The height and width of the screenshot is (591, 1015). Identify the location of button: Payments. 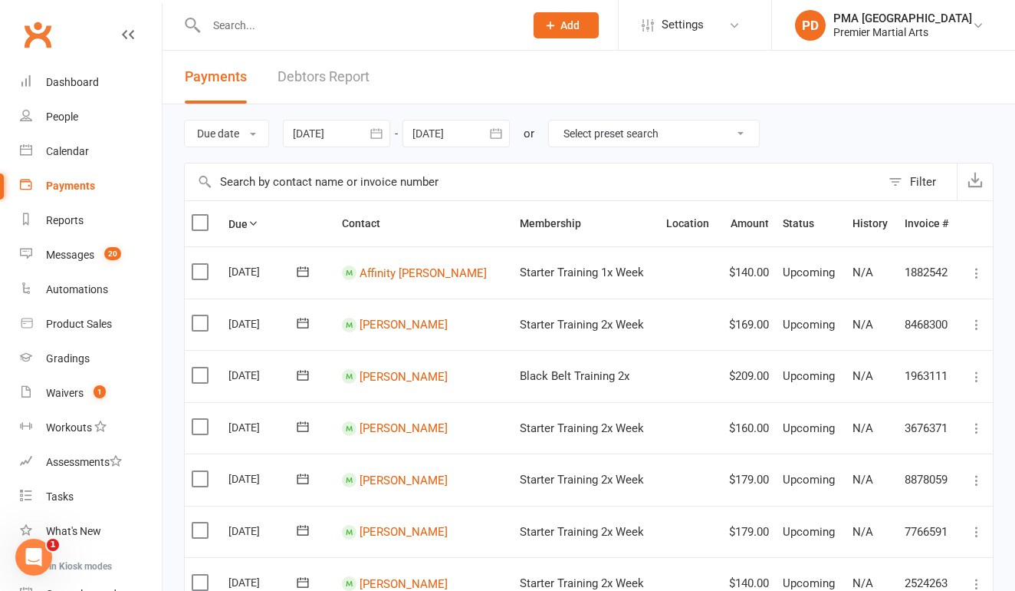
(216, 77).